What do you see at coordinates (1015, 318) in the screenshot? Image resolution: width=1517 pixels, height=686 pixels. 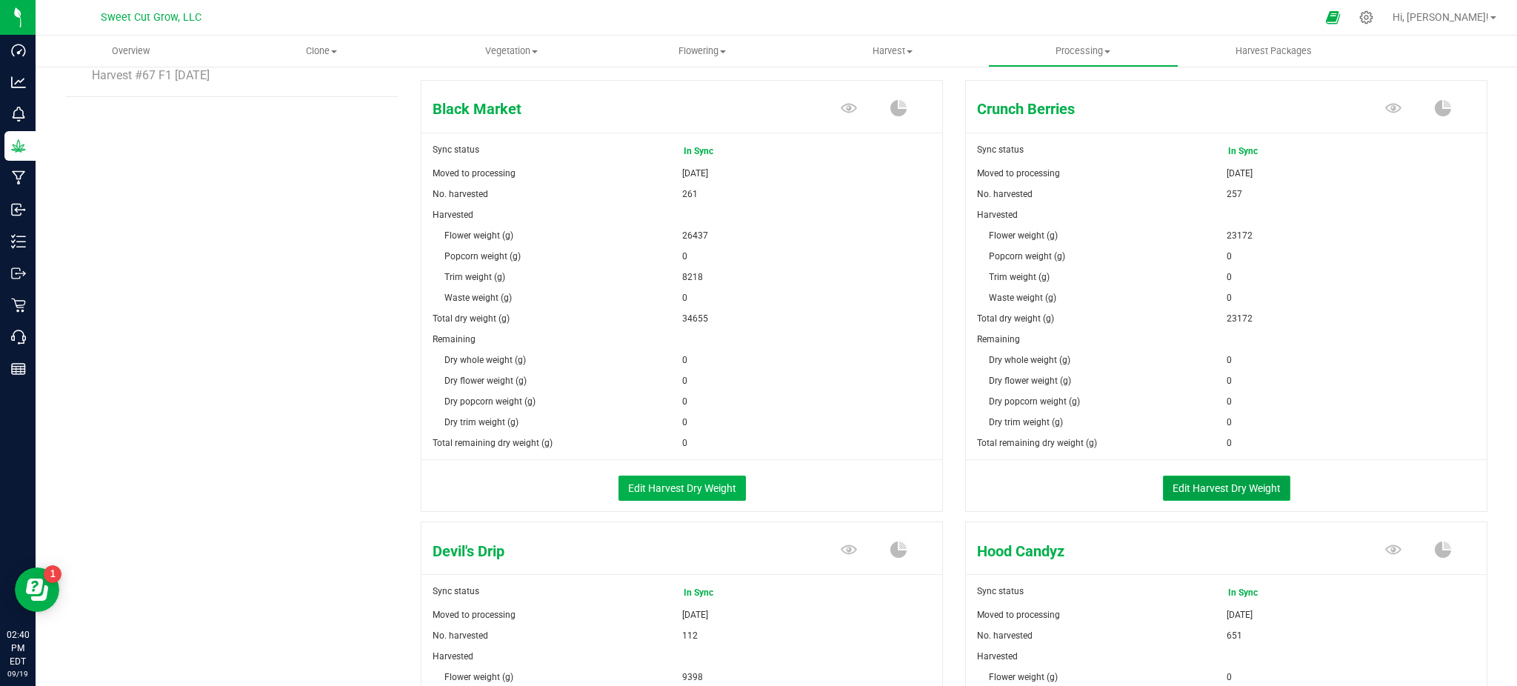 I see `span: Total dry weight (g)` at bounding box center [1015, 318].